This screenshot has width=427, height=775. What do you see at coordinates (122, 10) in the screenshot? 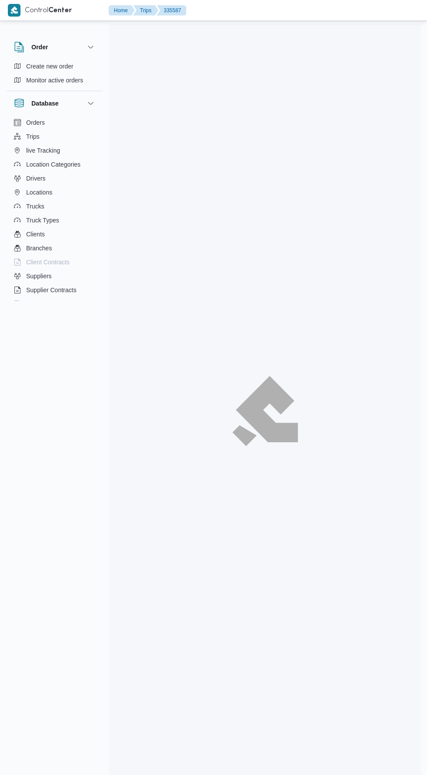
I see `button: Home` at bounding box center [122, 10].